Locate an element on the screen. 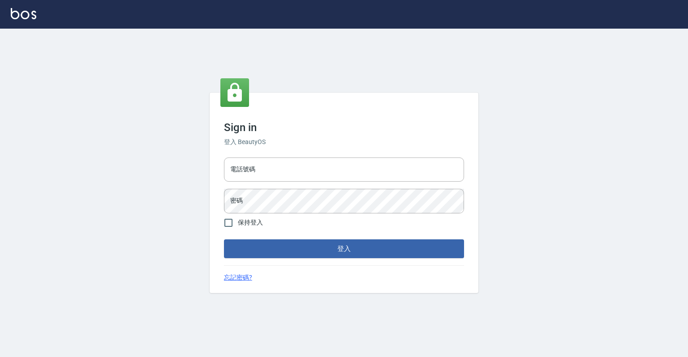 The width and height of the screenshot is (688, 357). img: Logo is located at coordinates (23, 13).